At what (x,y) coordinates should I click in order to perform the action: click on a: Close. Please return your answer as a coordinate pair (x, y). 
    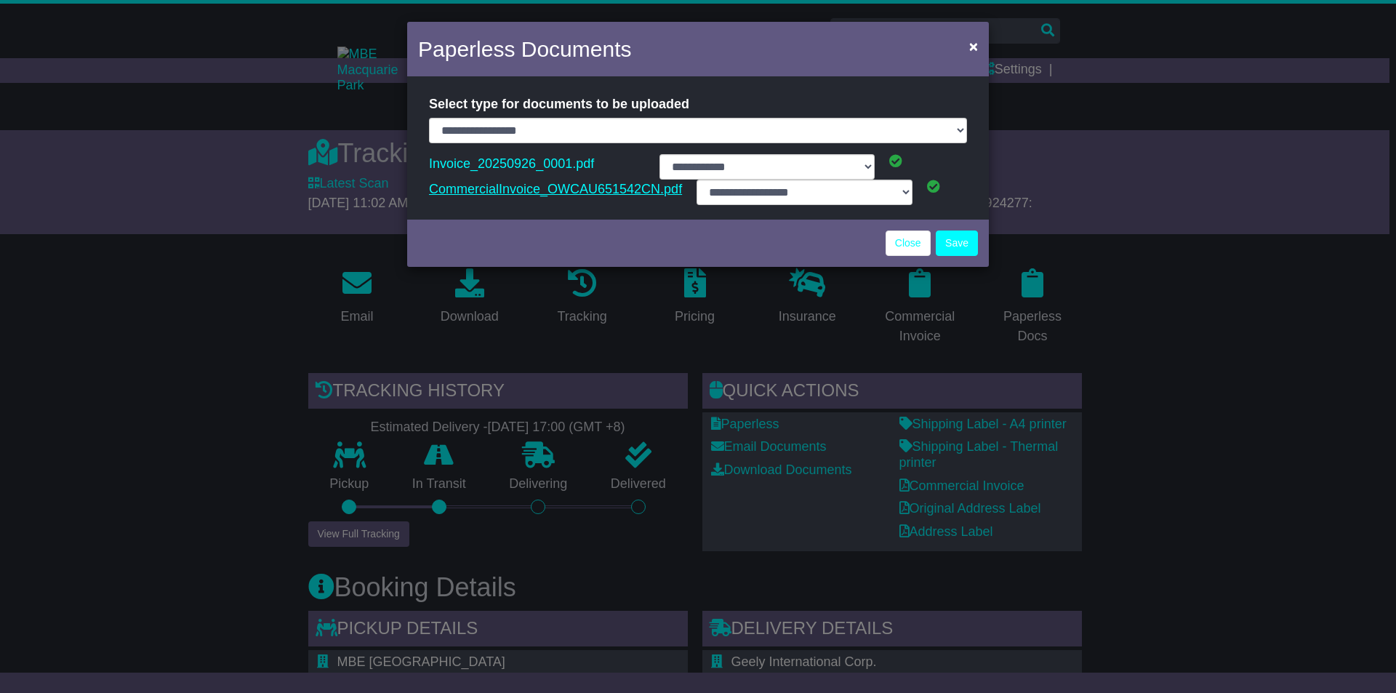
    Looking at the image, I should click on (908, 243).